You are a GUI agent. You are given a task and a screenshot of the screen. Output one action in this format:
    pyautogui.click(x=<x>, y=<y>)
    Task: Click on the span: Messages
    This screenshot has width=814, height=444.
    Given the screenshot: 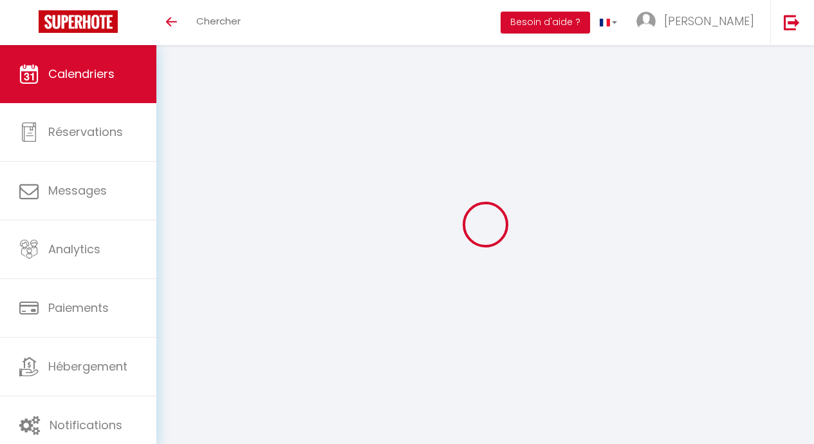 What is the action you would take?
    pyautogui.click(x=77, y=190)
    